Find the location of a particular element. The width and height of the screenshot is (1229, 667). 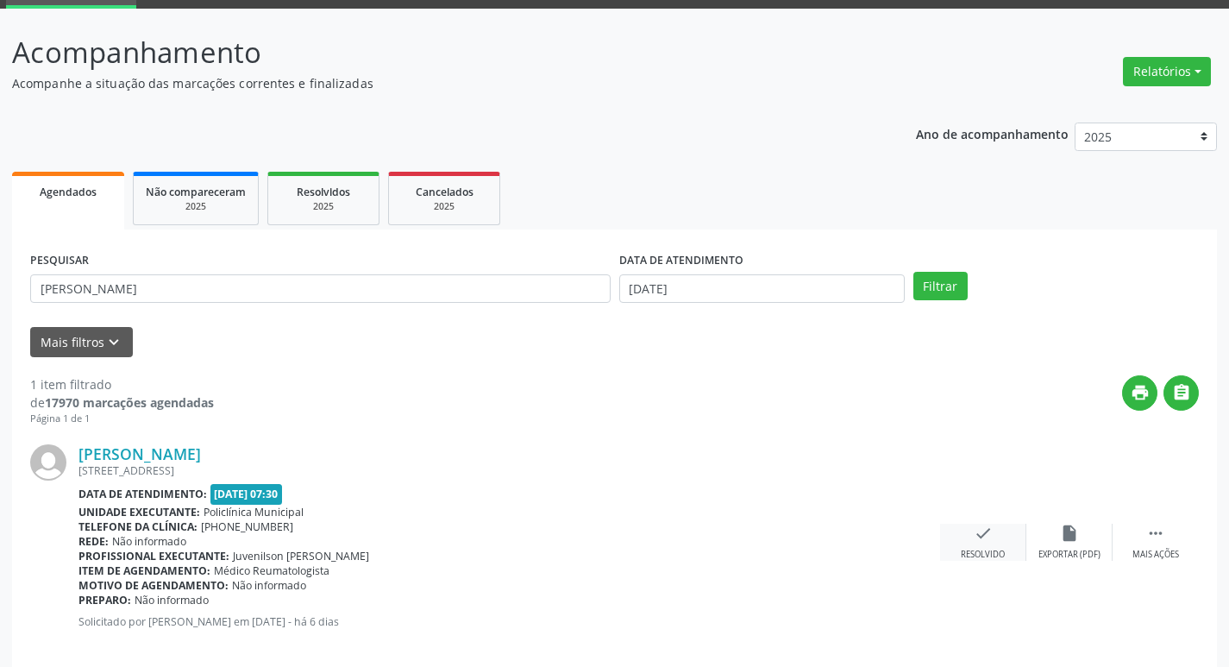

span: Policlínica Municipal is located at coordinates (254, 511).